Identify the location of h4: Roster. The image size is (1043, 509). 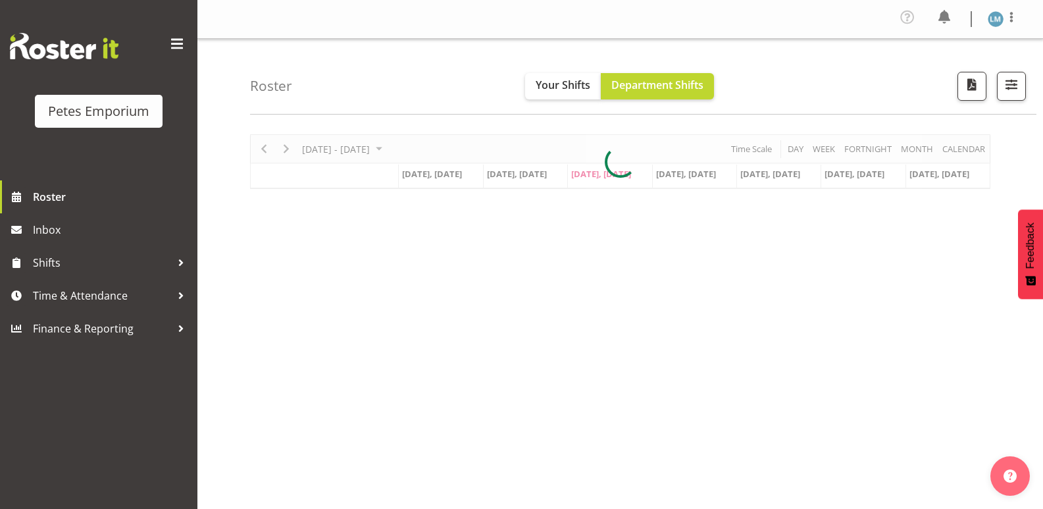
(271, 86).